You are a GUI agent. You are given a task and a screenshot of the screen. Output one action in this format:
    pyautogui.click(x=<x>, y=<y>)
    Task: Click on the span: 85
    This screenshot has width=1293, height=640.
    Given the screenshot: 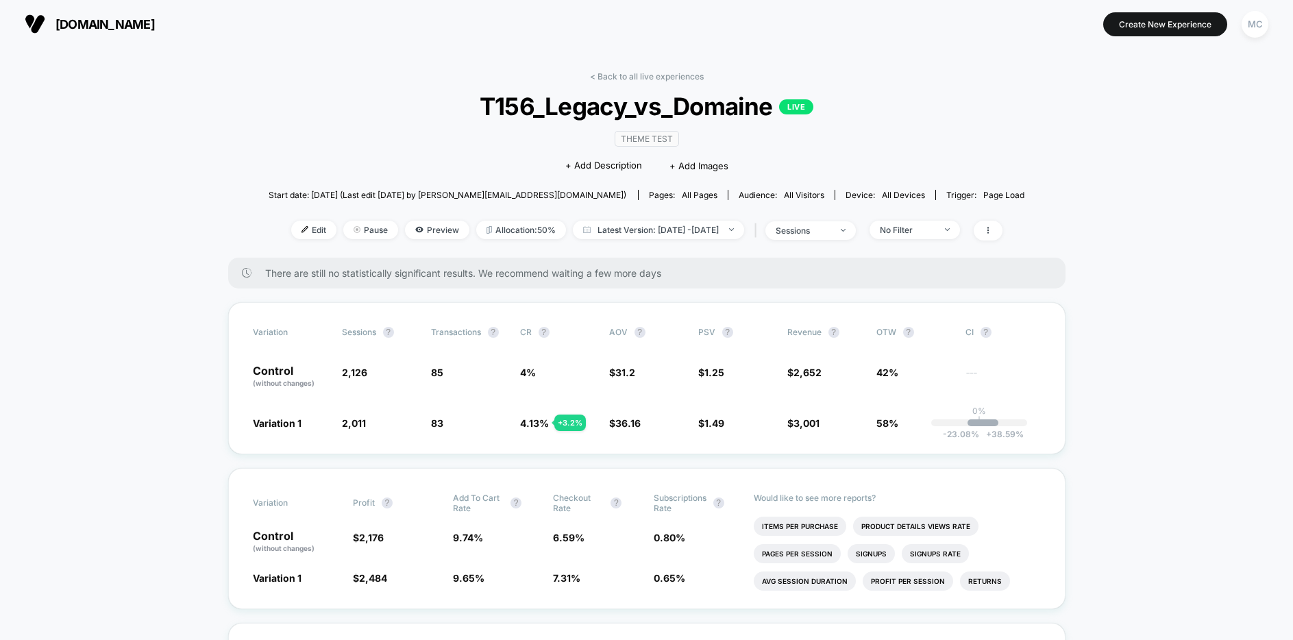 What is the action you would take?
    pyautogui.click(x=437, y=372)
    